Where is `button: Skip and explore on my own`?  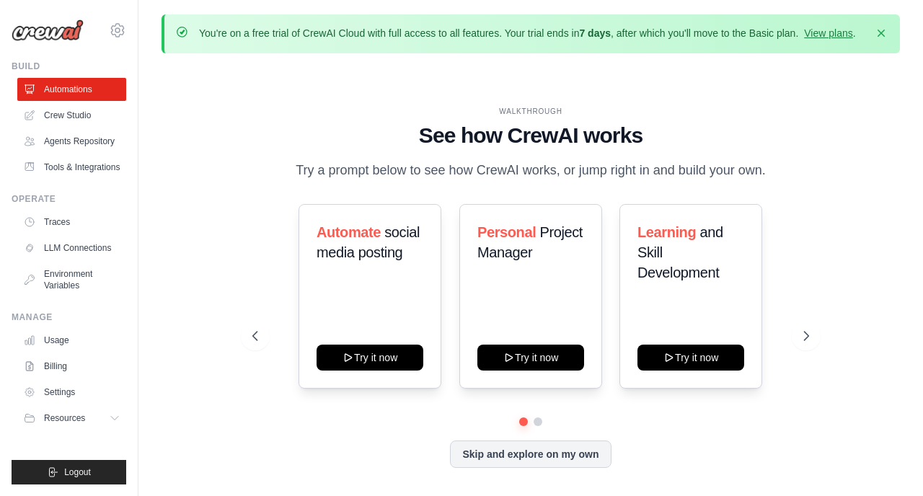
button: Skip and explore on my own is located at coordinates (530, 454).